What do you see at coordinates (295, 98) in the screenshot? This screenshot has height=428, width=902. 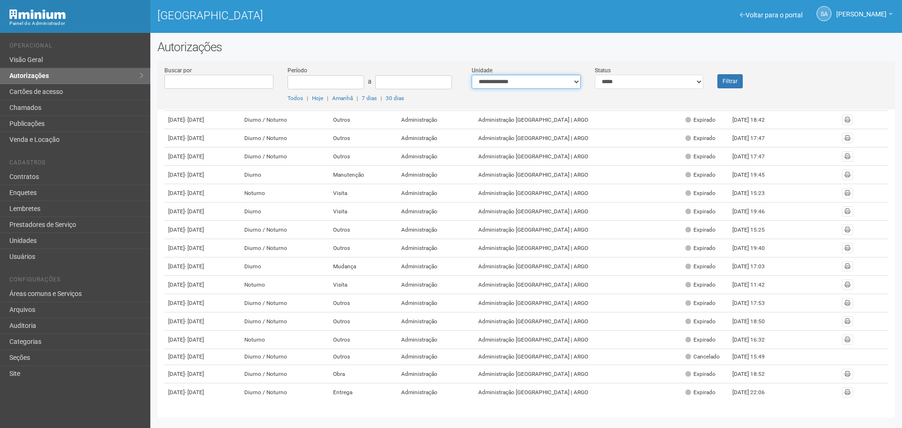 I see `a: Todos` at bounding box center [295, 98].